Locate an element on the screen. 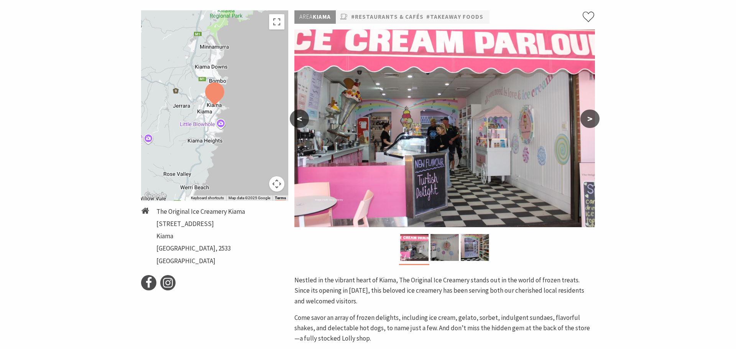 This screenshot has height=349, width=736. span: Map data ©2025 Google is located at coordinates (249, 198).